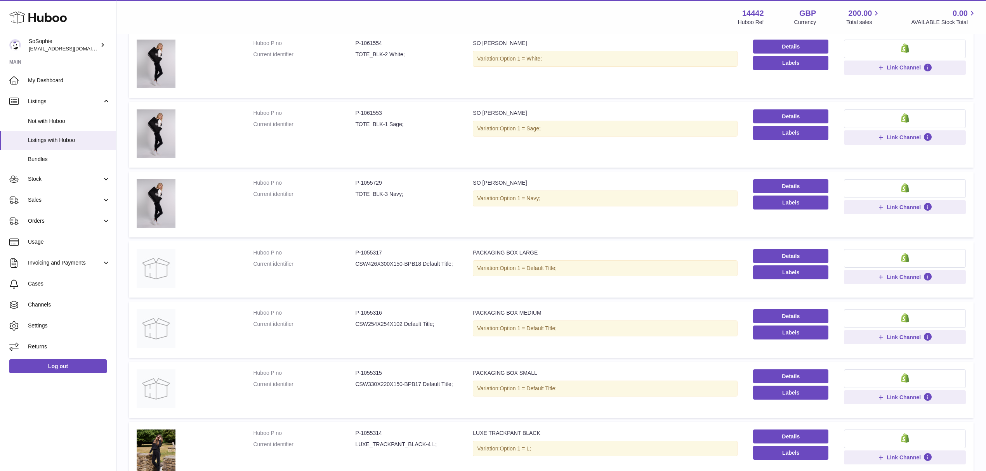 The height and width of the screenshot is (471, 986). Describe the element at coordinates (863, 22) in the screenshot. I see `span: Total sales` at that location.